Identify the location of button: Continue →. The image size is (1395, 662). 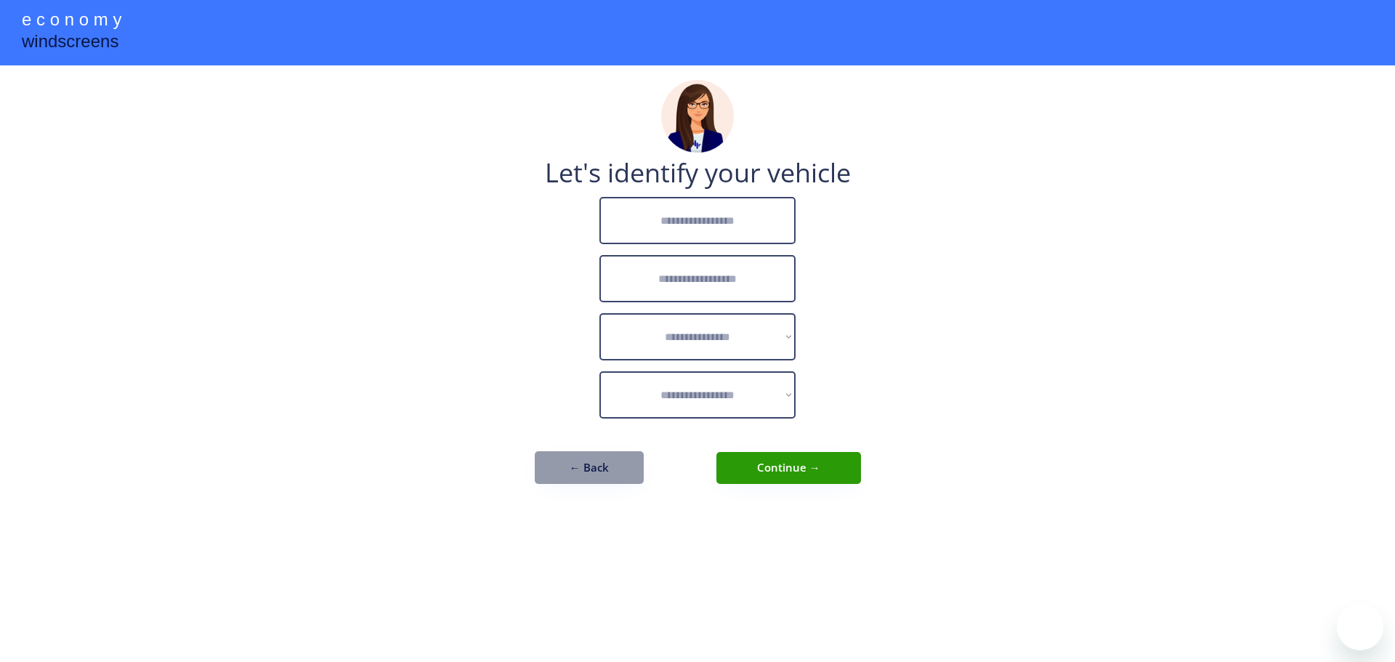
(788, 468).